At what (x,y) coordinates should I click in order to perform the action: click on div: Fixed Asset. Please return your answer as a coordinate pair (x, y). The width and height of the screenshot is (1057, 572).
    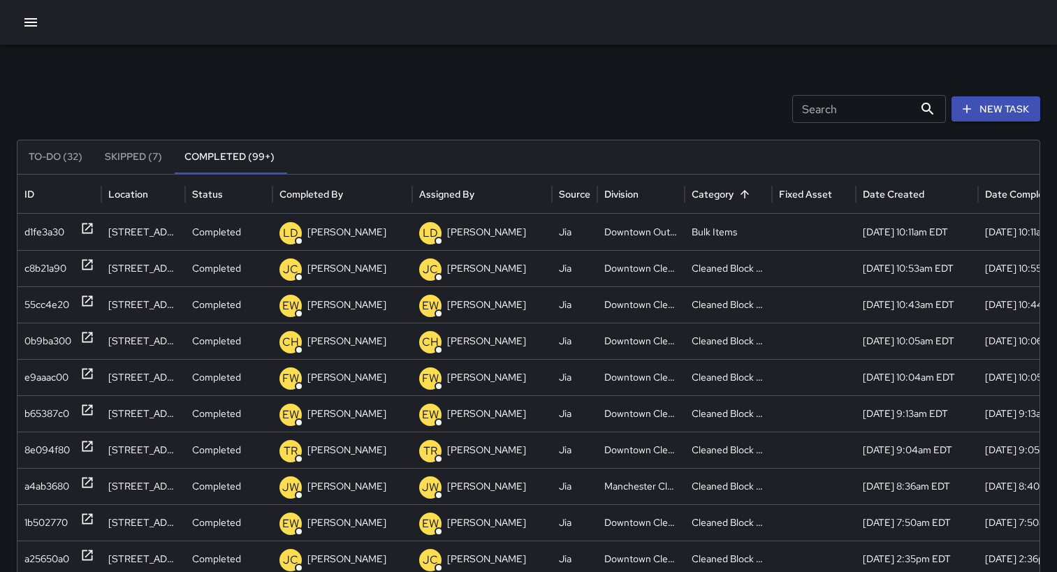
    Looking at the image, I should click on (806, 194).